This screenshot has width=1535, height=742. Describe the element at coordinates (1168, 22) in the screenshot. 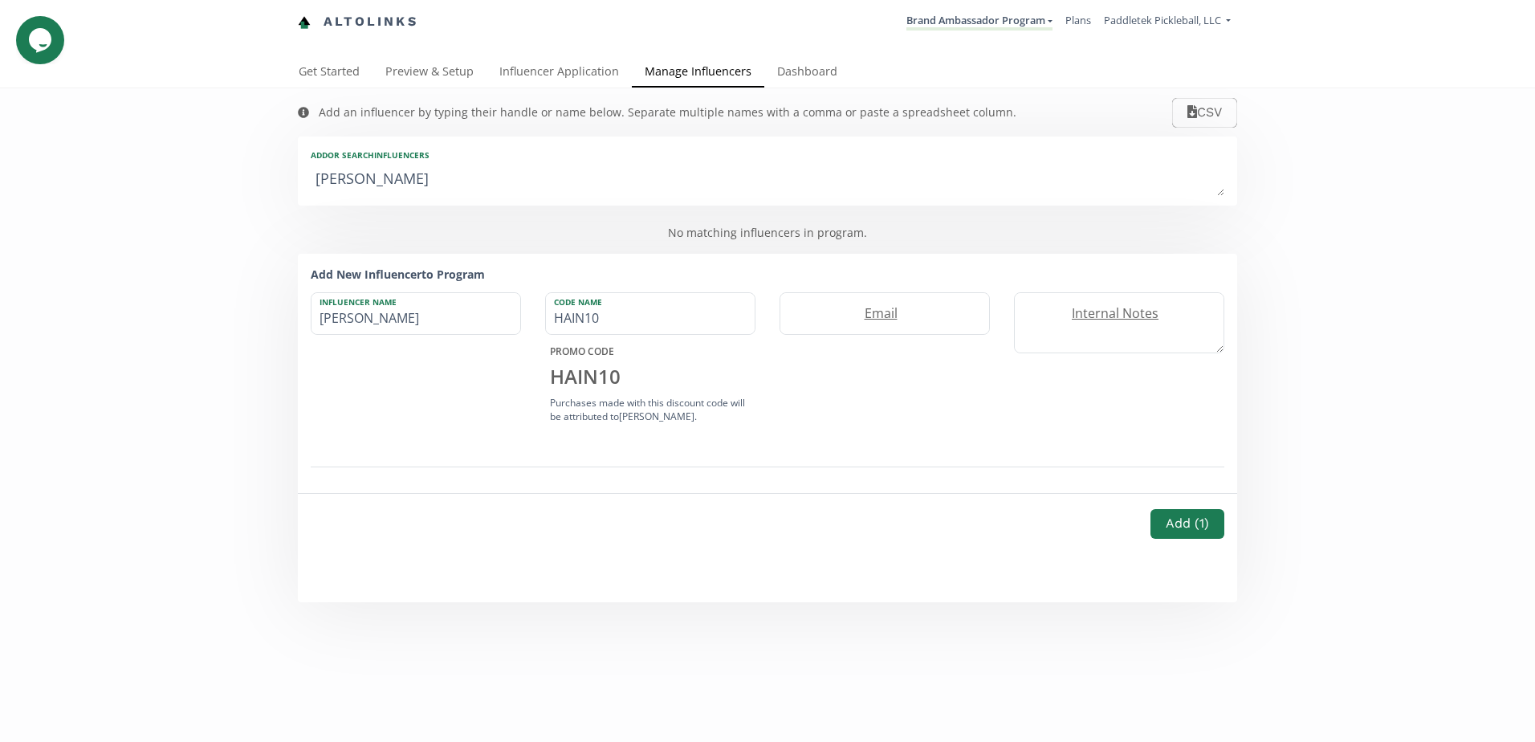

I see `a: Paddletek Pickleball, LLC` at that location.